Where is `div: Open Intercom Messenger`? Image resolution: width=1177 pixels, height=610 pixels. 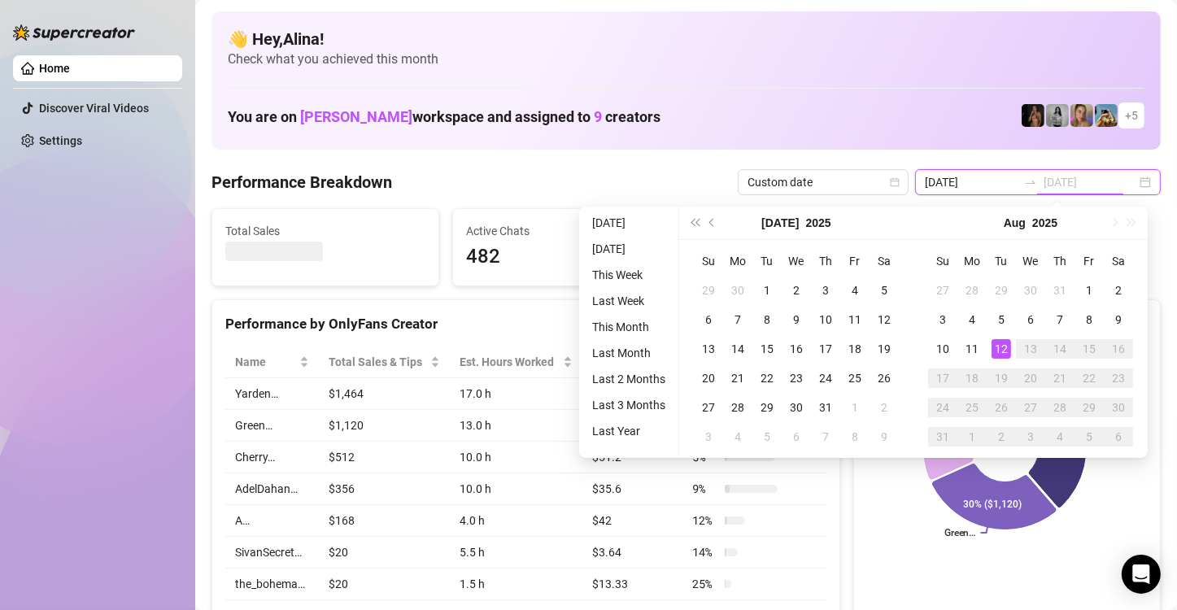
div: Open Intercom Messenger is located at coordinates (1141, 574).